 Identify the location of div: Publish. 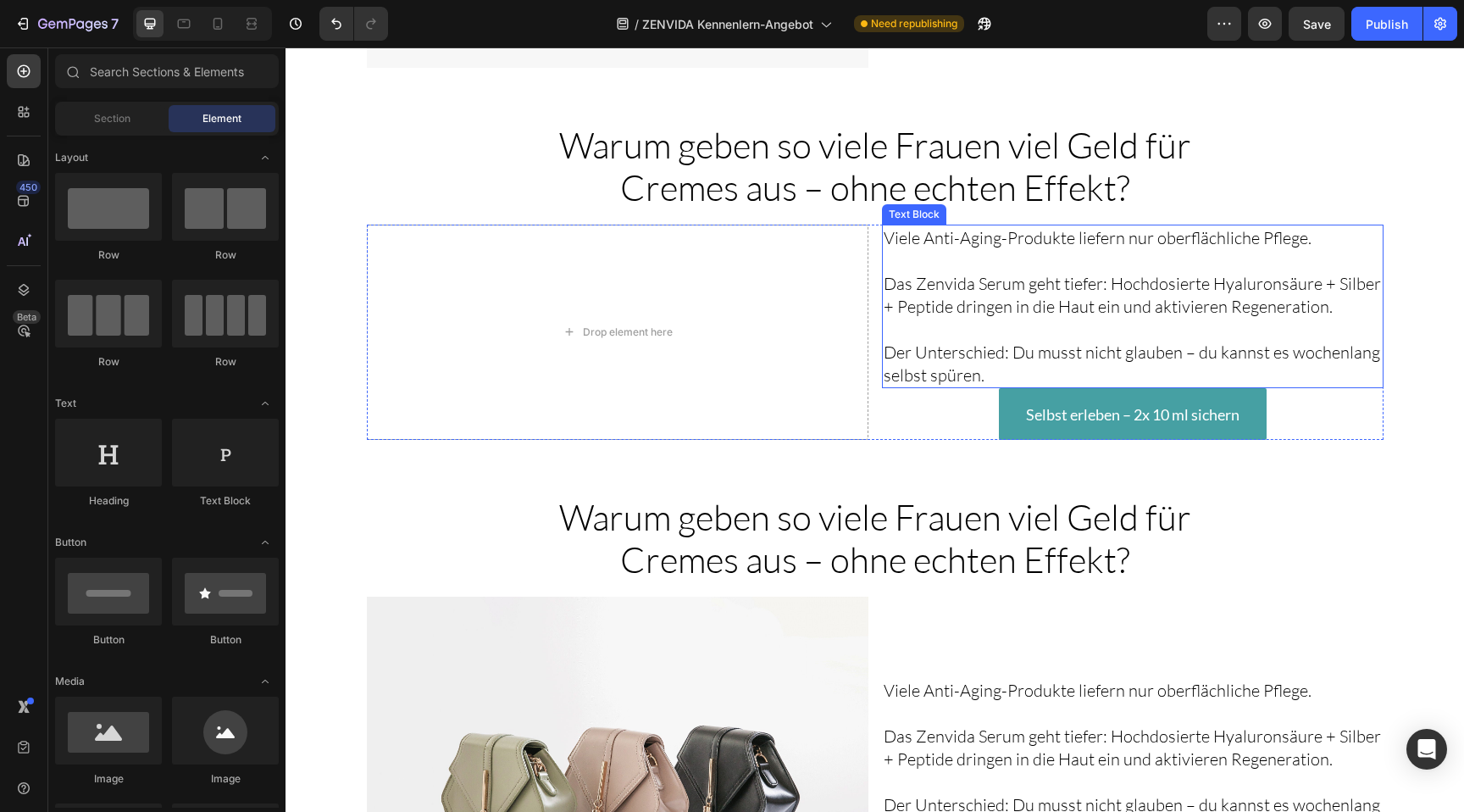
(1388, 24).